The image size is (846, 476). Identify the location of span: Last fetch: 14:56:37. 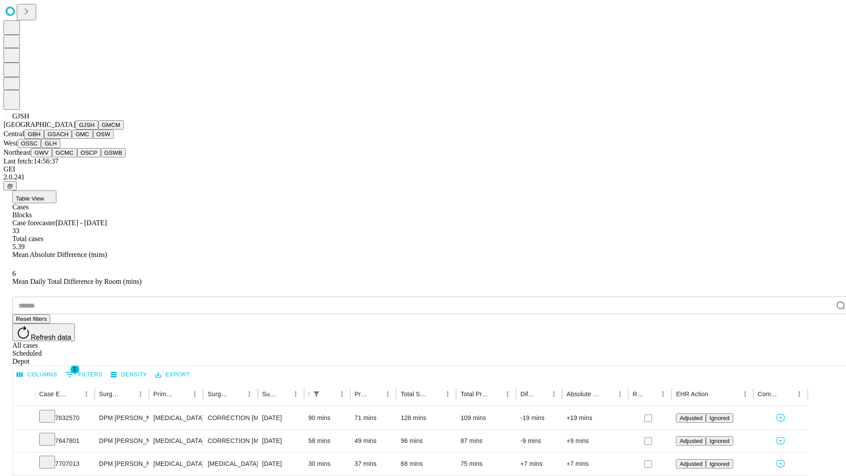
(31, 161).